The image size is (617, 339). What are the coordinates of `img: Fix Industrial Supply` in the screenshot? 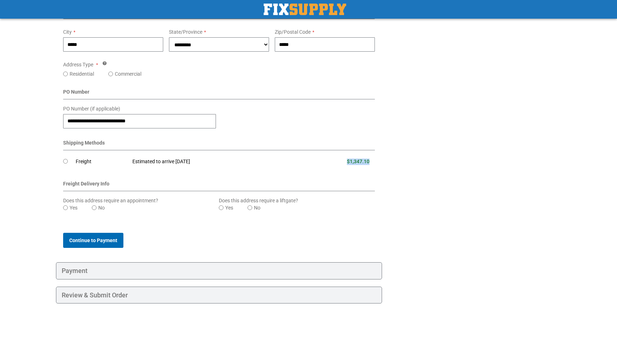 It's located at (305, 9).